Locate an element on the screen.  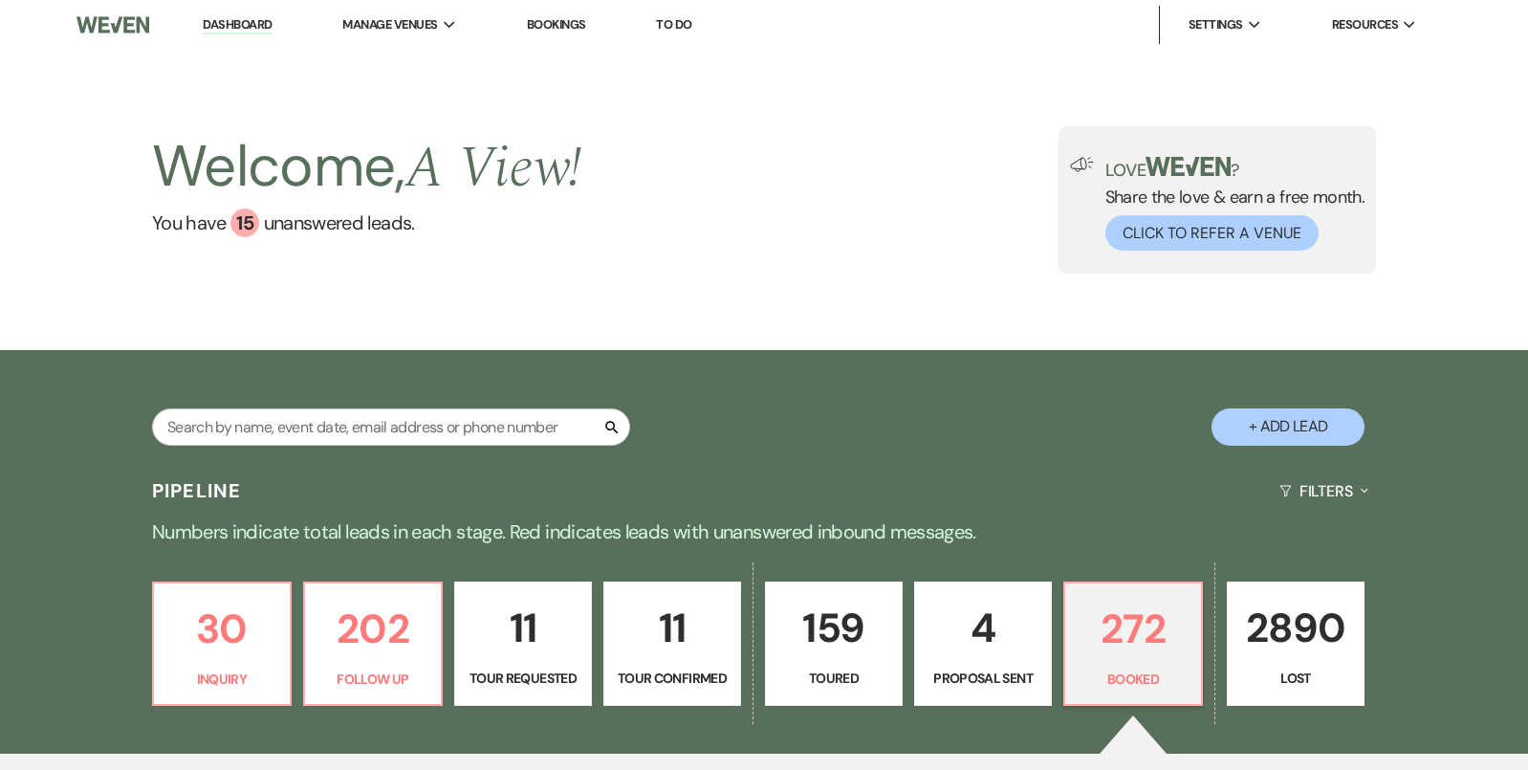
p: Booked is located at coordinates (1133, 679).